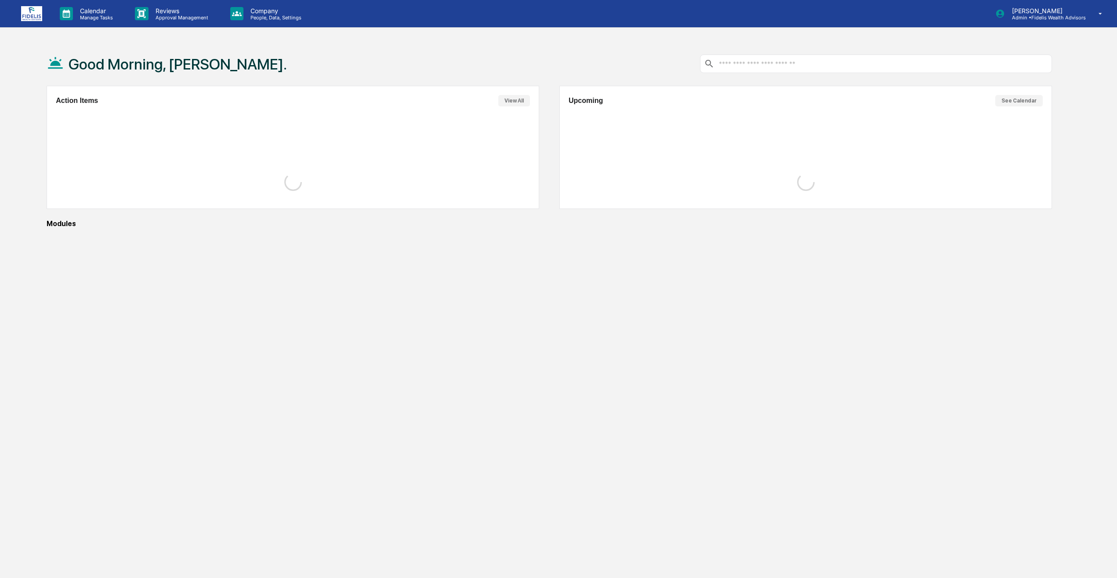 This screenshot has height=578, width=1117. What do you see at coordinates (275, 18) in the screenshot?
I see `p: People, Data, Settings` at bounding box center [275, 18].